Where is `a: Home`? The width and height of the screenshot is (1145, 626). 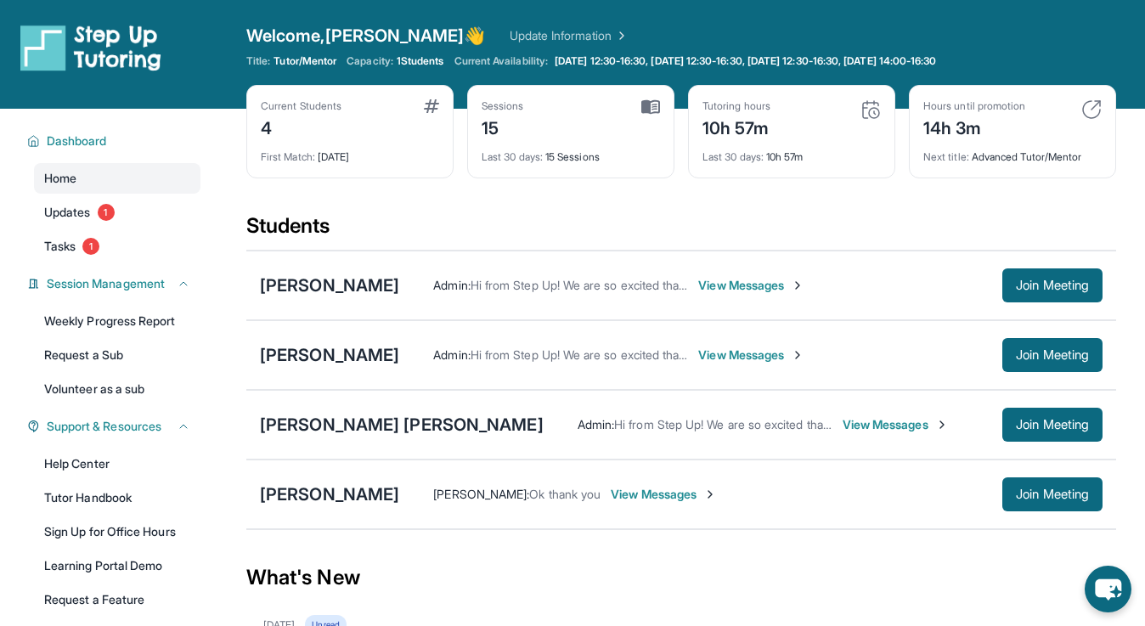 a: Home is located at coordinates (117, 178).